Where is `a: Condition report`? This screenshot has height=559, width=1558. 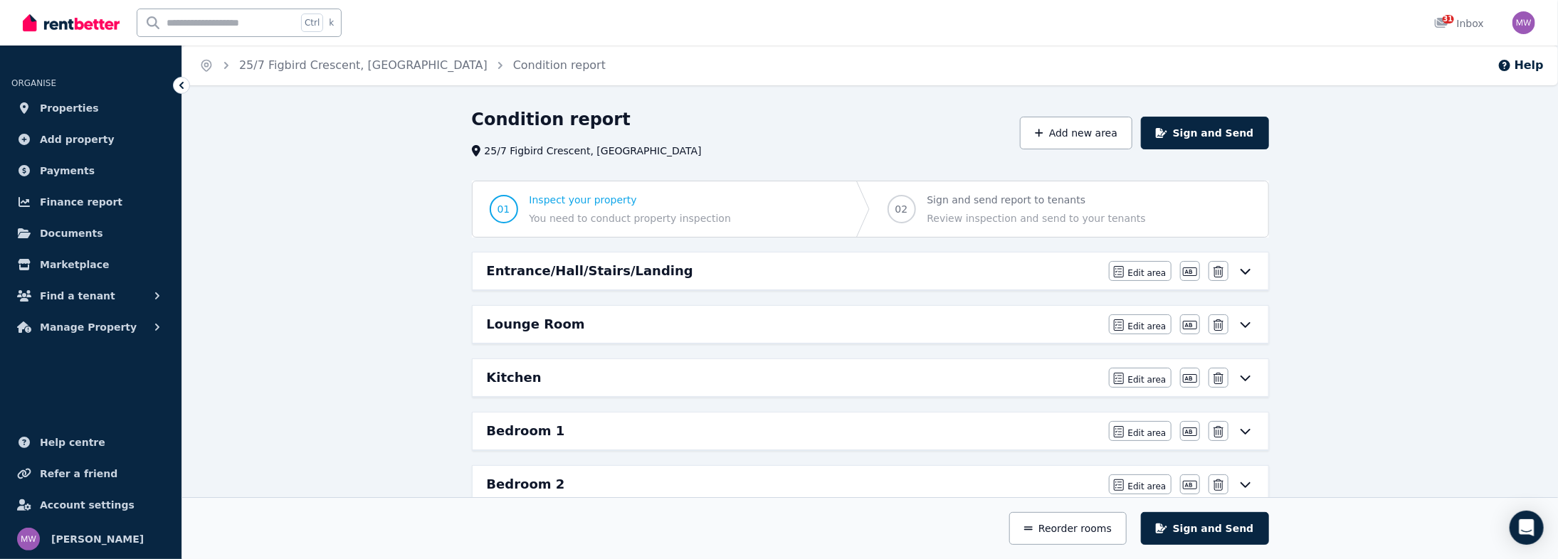 a: Condition report is located at coordinates (559, 65).